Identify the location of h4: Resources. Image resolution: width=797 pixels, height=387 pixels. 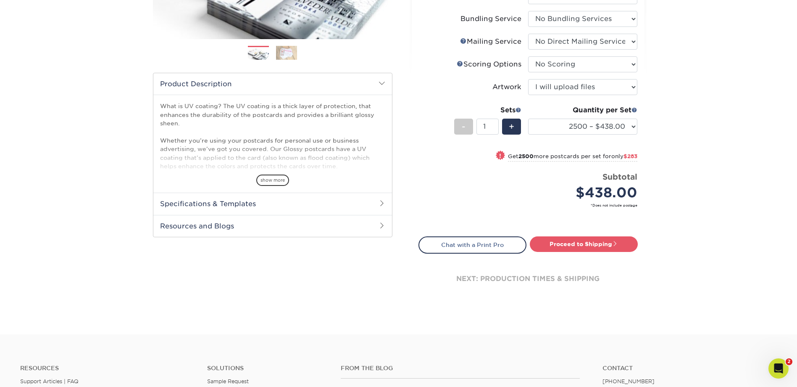
(107, 368).